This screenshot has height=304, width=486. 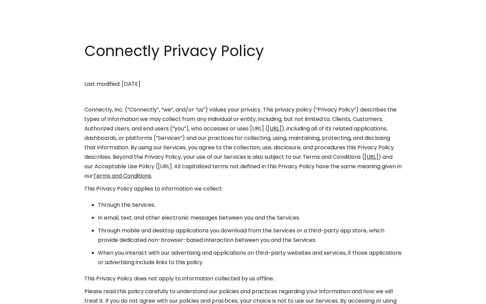 What do you see at coordinates (243, 278) in the screenshot?
I see `p: This Privacy Policy does not apply to information collected by us offline.` at bounding box center [243, 278].